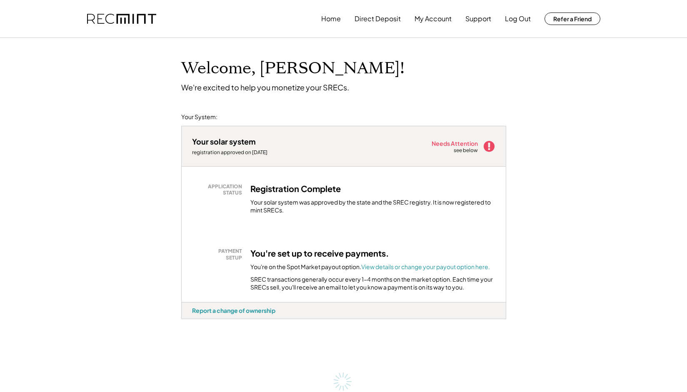 This screenshot has height=392, width=687. I want to click on button: Direct Deposit, so click(377, 19).